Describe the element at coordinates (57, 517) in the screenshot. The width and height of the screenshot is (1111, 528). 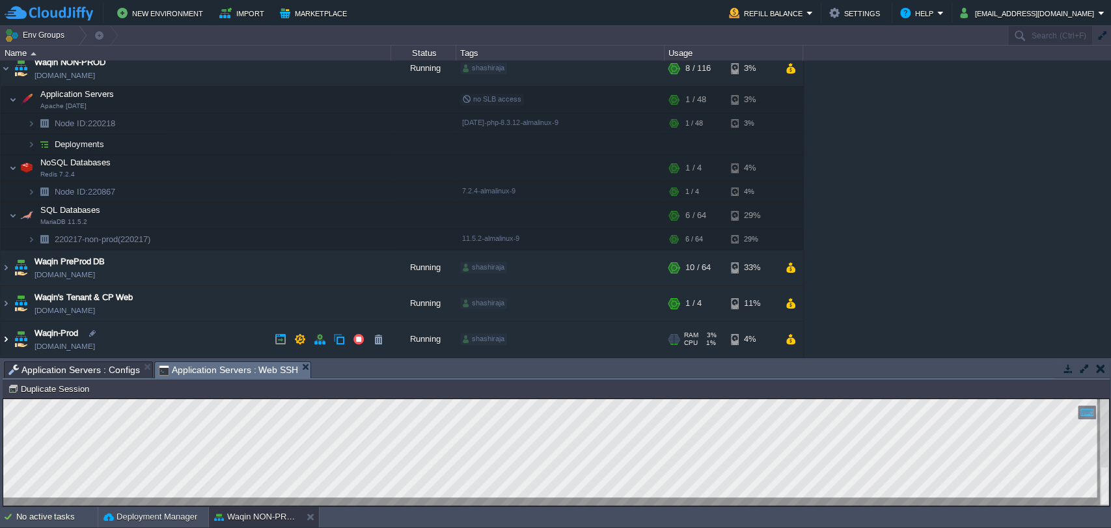
I see `div: No active tasks` at that location.